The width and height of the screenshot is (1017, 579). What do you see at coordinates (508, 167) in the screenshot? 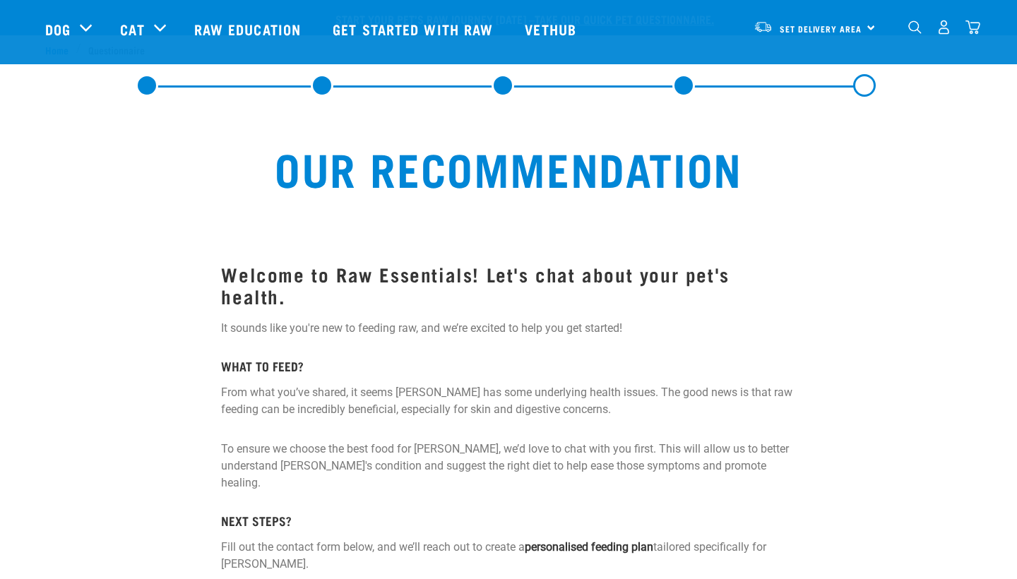
I see `h2: Our Recommendation` at bounding box center [508, 167].